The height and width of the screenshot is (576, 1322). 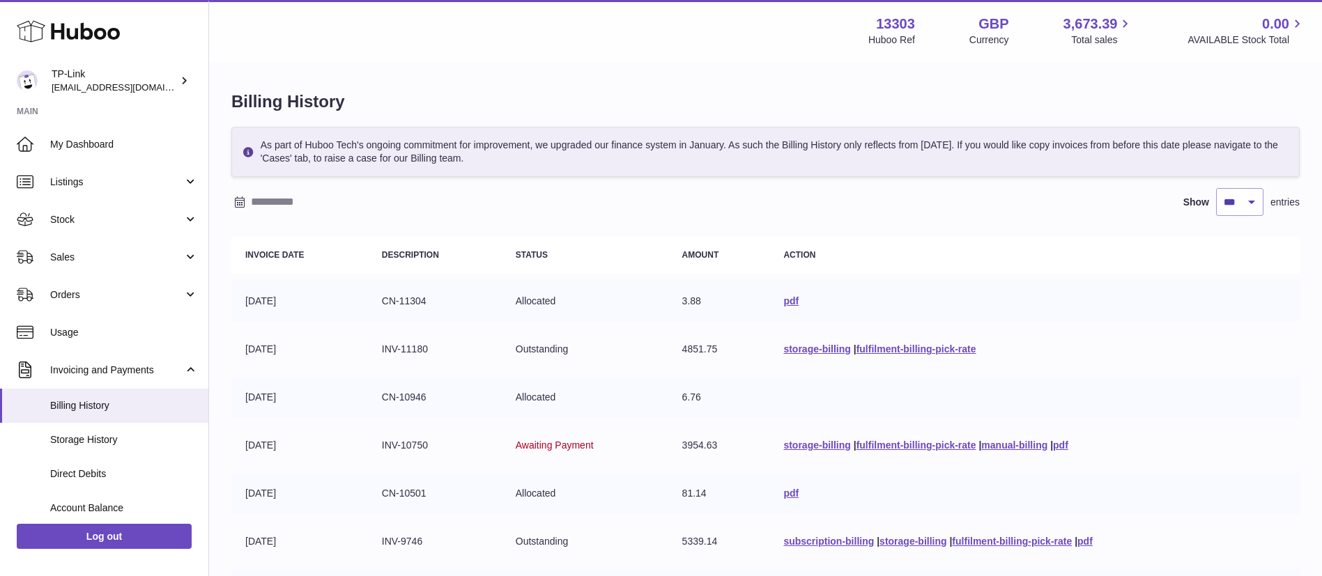 What do you see at coordinates (1276, 24) in the screenshot?
I see `span: 0.00` at bounding box center [1276, 24].